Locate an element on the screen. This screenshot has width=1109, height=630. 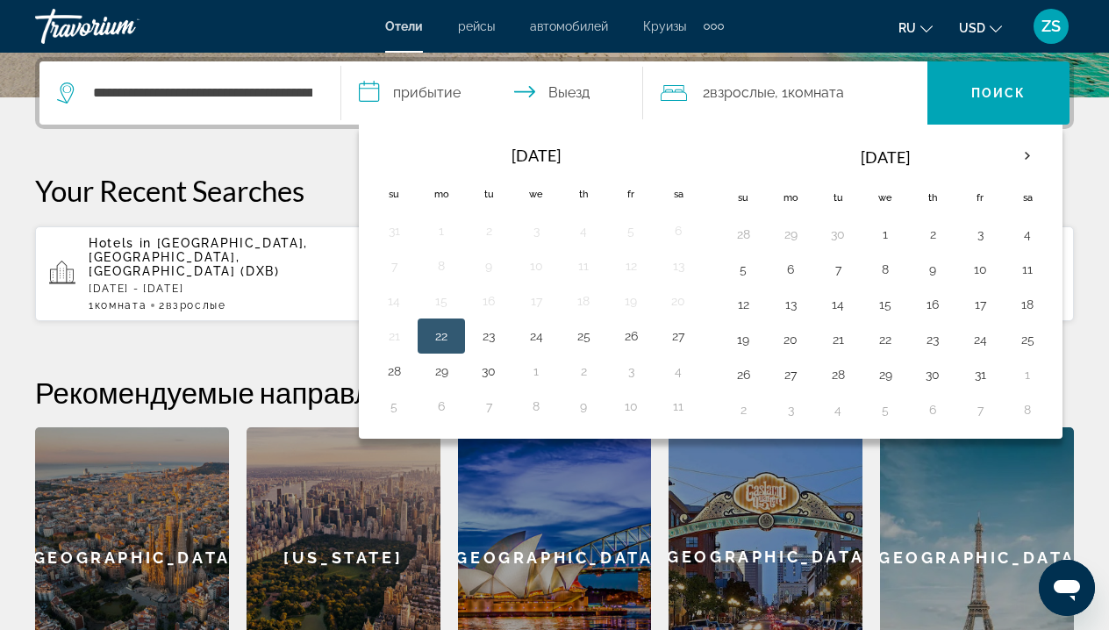
span: USD is located at coordinates (972, 28).